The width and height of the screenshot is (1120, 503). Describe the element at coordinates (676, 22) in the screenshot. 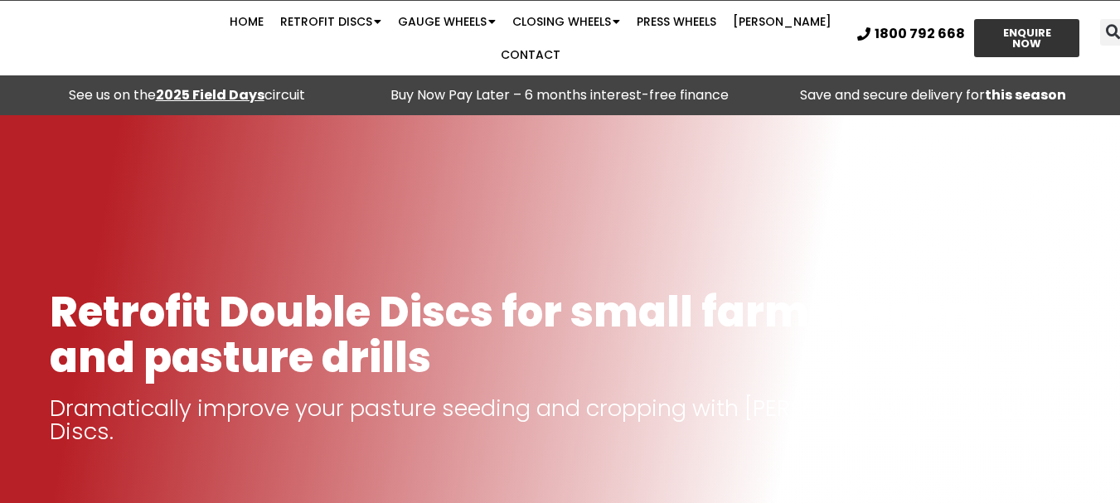

I see `a: Press Wheels` at that location.